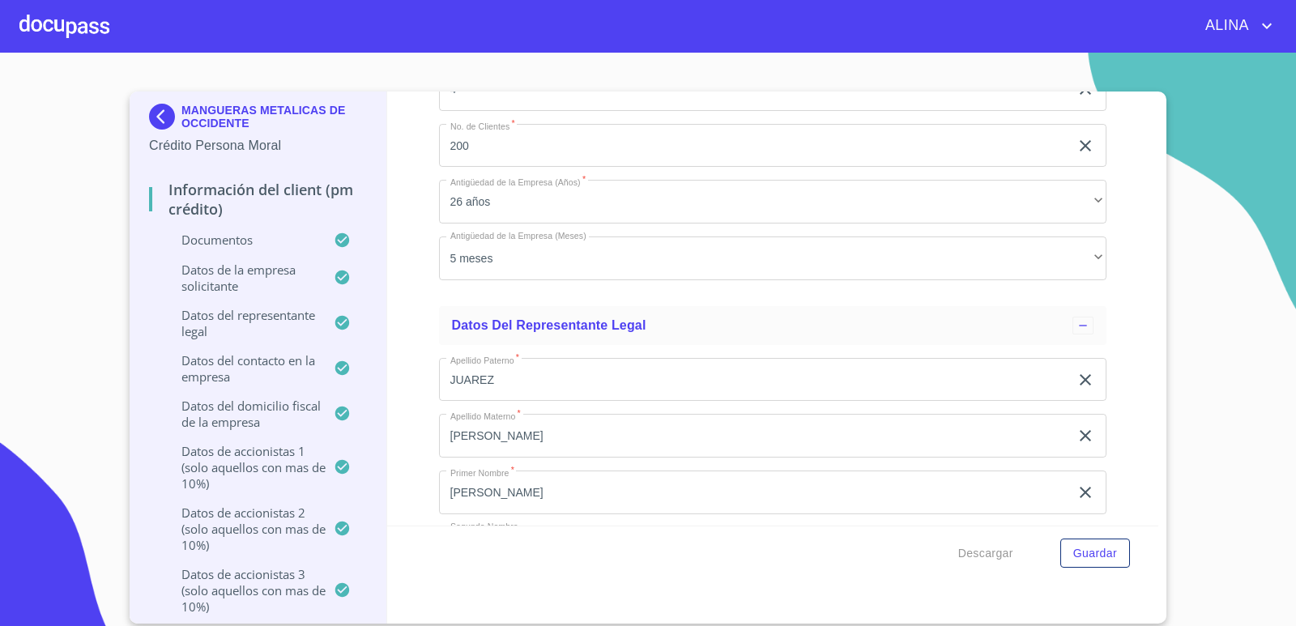  What do you see at coordinates (241, 590) in the screenshot?
I see `p: Datos de accionistas 3 (solo aquellos con mas de 10%)` at bounding box center [241, 590].